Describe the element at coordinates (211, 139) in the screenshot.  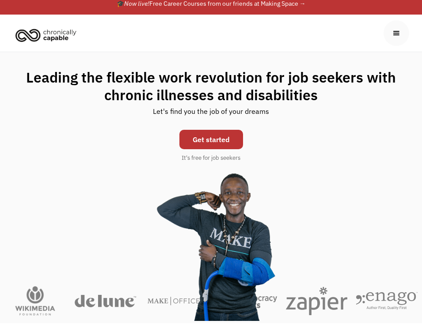
I see `a: Get started` at that location.